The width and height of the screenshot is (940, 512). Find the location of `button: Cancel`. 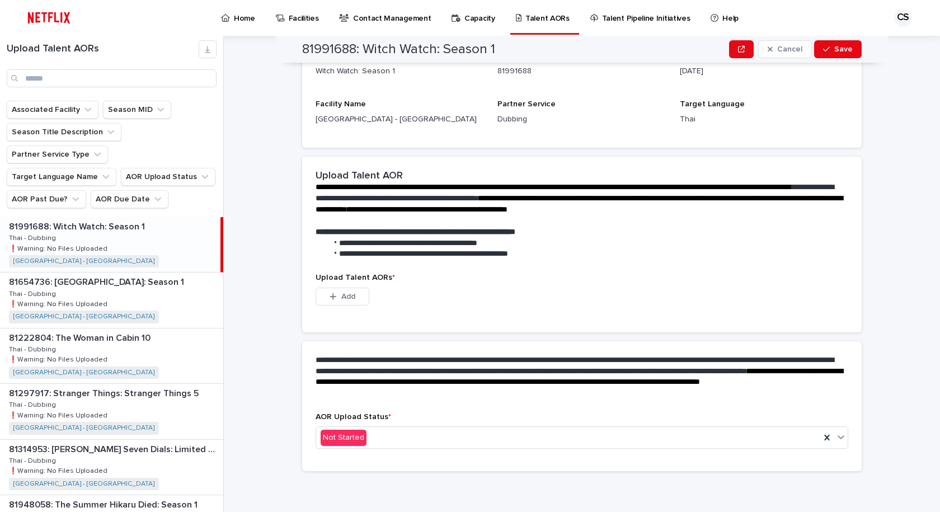

button: Cancel is located at coordinates (785, 49).